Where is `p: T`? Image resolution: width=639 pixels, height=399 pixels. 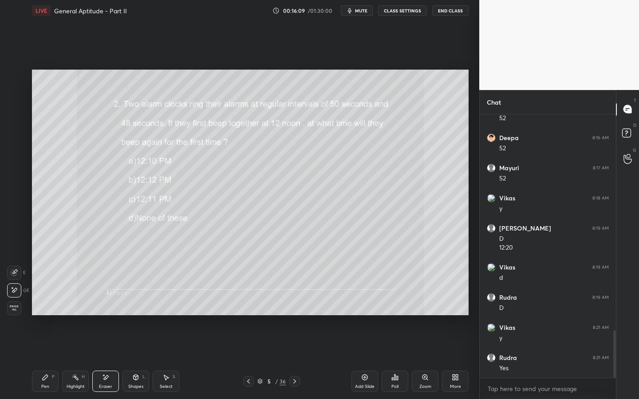 p: T is located at coordinates (635, 100).